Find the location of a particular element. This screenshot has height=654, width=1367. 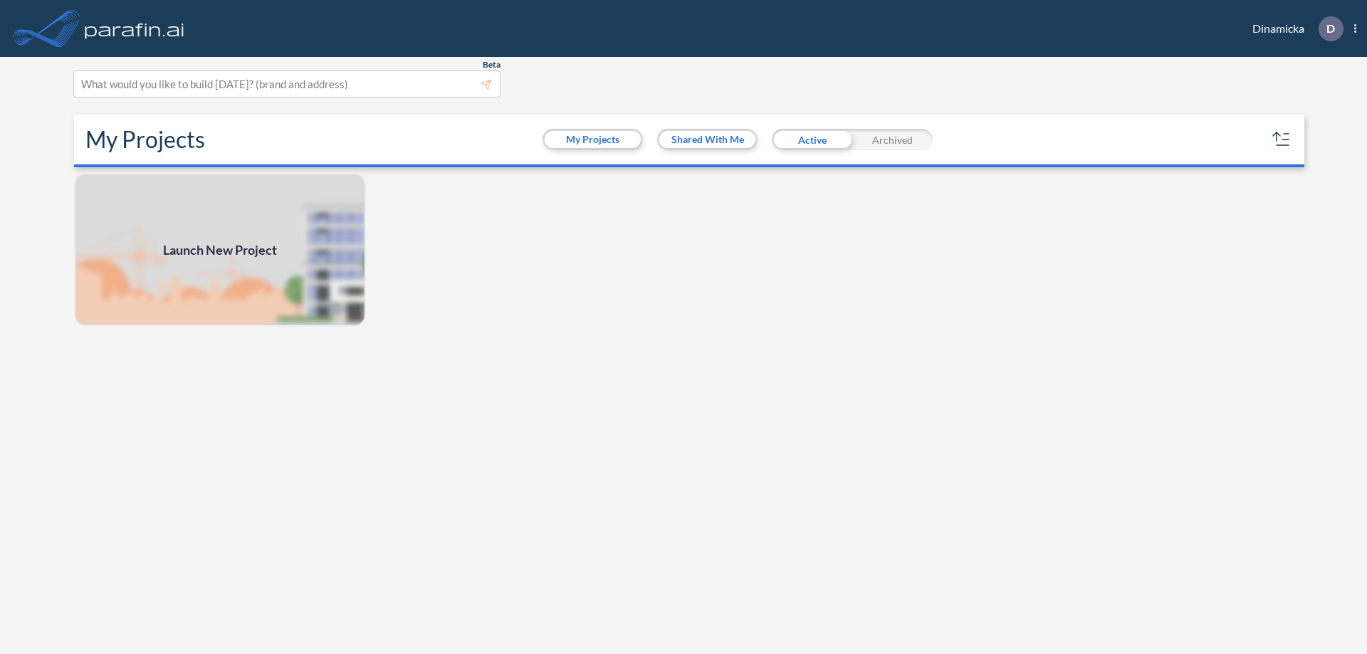

span: Launch New Project is located at coordinates (220, 250).